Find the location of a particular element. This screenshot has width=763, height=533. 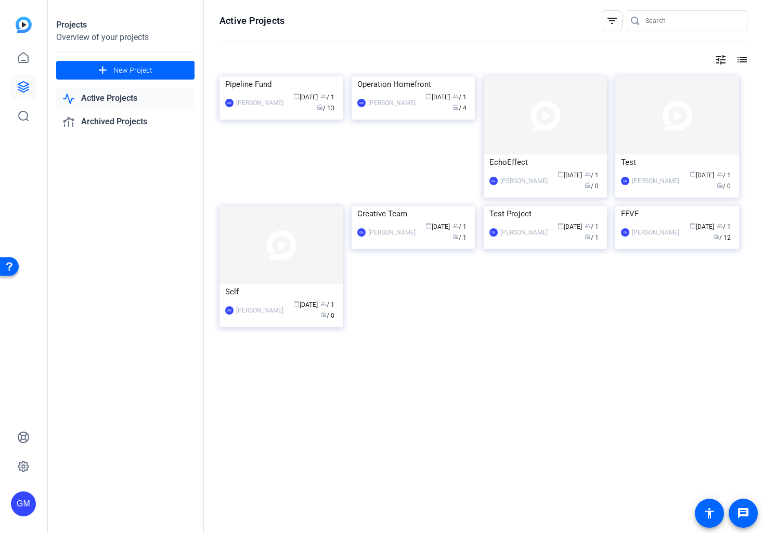

div: Overview of your projects is located at coordinates (125, 37).